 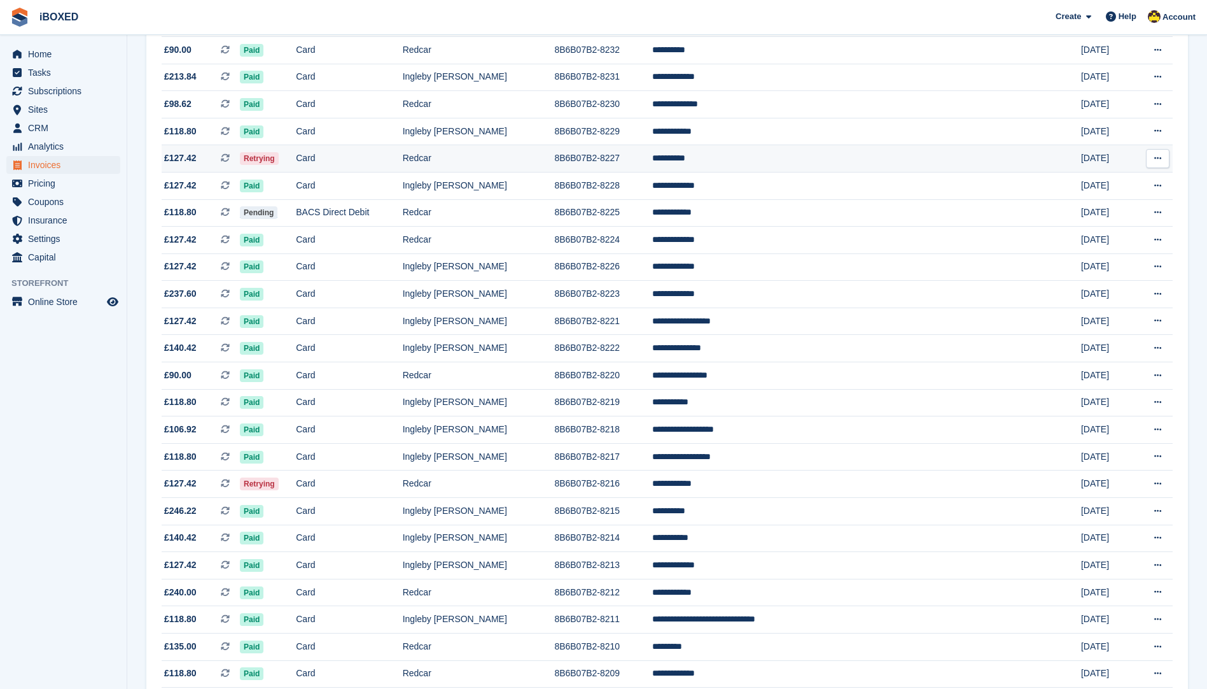 I want to click on span: Help, so click(x=1128, y=17).